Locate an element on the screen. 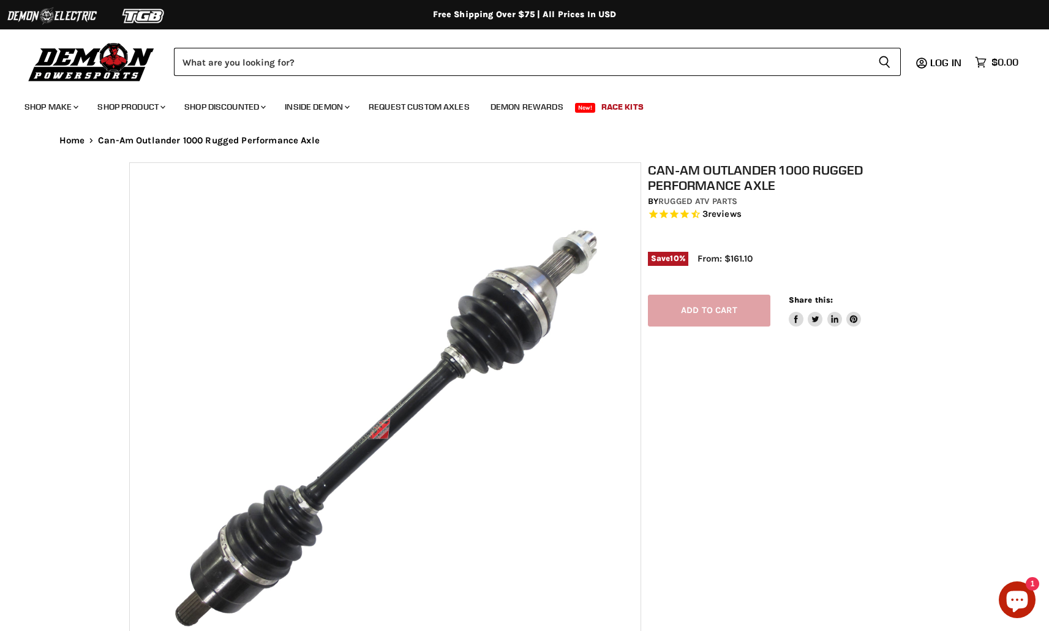 The width and height of the screenshot is (1049, 631). img: Demon Powersports is located at coordinates (91, 61).